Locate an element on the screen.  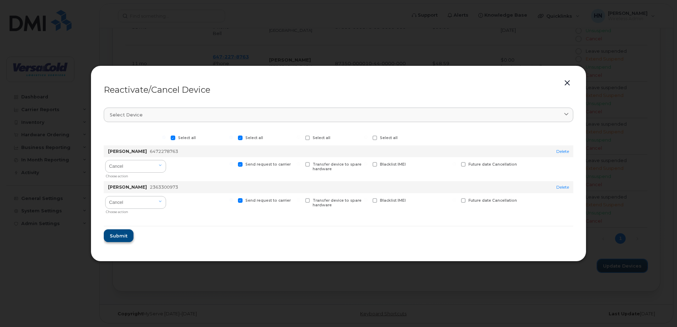
span: Submit is located at coordinates (119, 236).